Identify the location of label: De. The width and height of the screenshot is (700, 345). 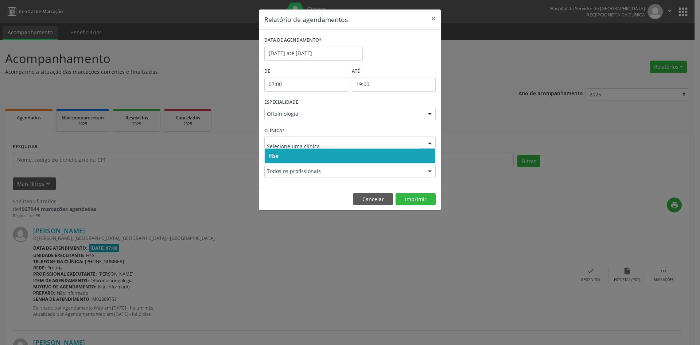
(306, 71).